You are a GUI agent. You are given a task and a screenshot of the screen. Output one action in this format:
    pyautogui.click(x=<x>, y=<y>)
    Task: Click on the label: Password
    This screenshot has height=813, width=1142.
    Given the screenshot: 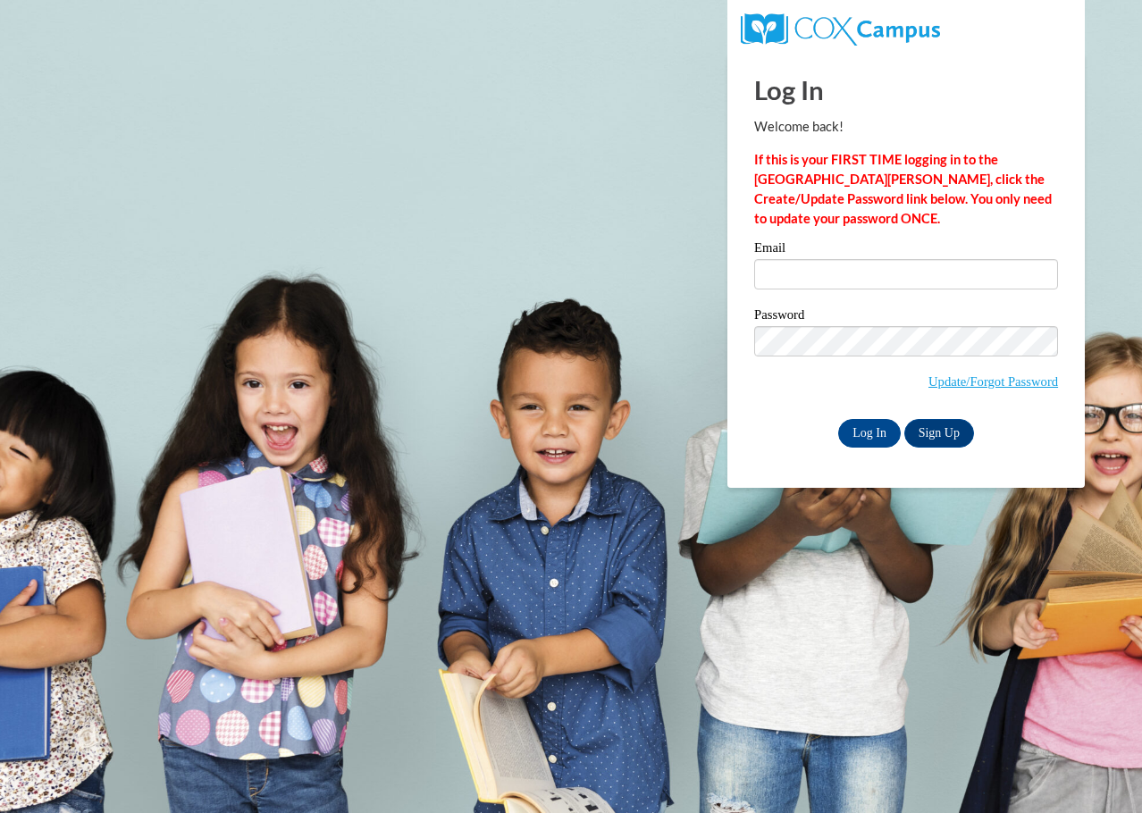 What is the action you would take?
    pyautogui.click(x=906, y=317)
    